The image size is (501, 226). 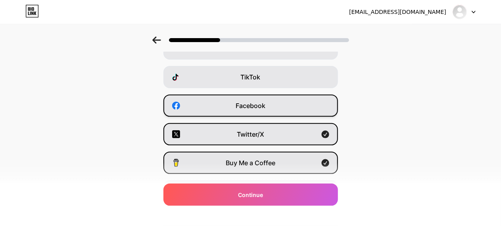 What do you see at coordinates (251, 77) in the screenshot?
I see `span: TikTok` at bounding box center [251, 77].